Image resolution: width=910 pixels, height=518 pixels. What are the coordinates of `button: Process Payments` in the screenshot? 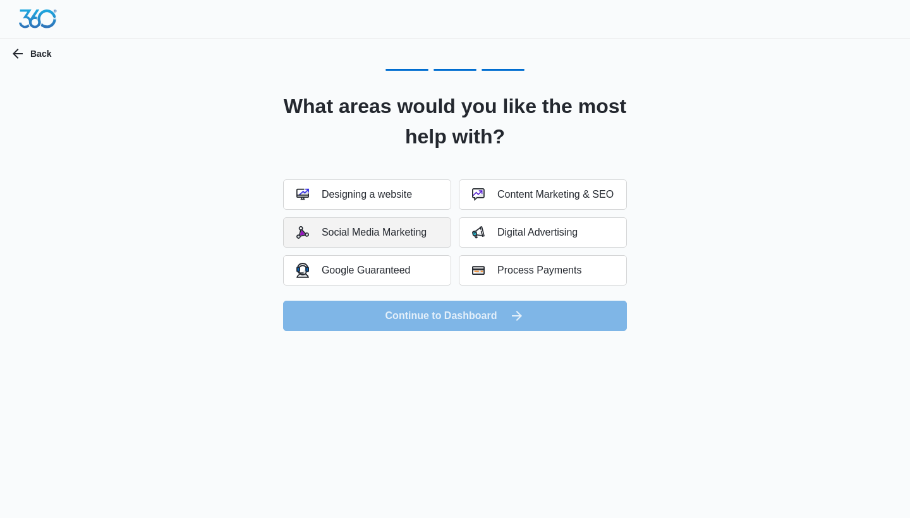 It's located at (543, 270).